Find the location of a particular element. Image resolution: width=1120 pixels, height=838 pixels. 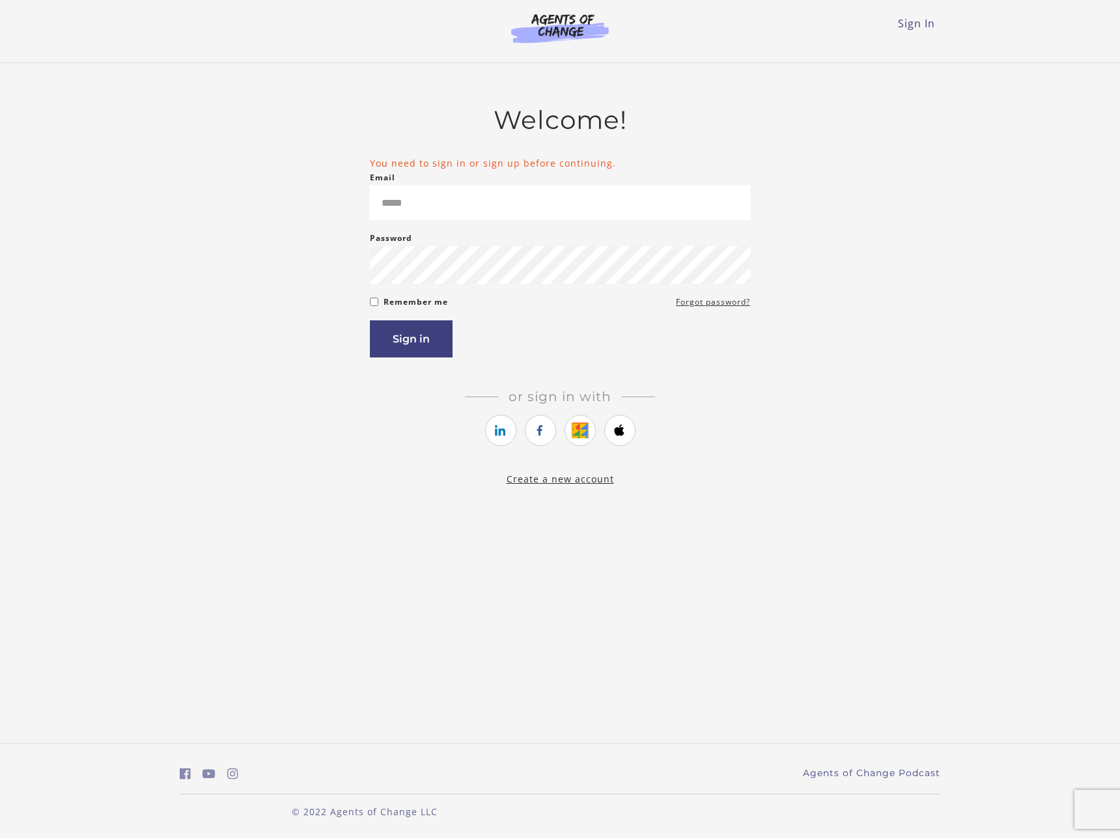

a: Agents of Change Podcast is located at coordinates (871, 773).